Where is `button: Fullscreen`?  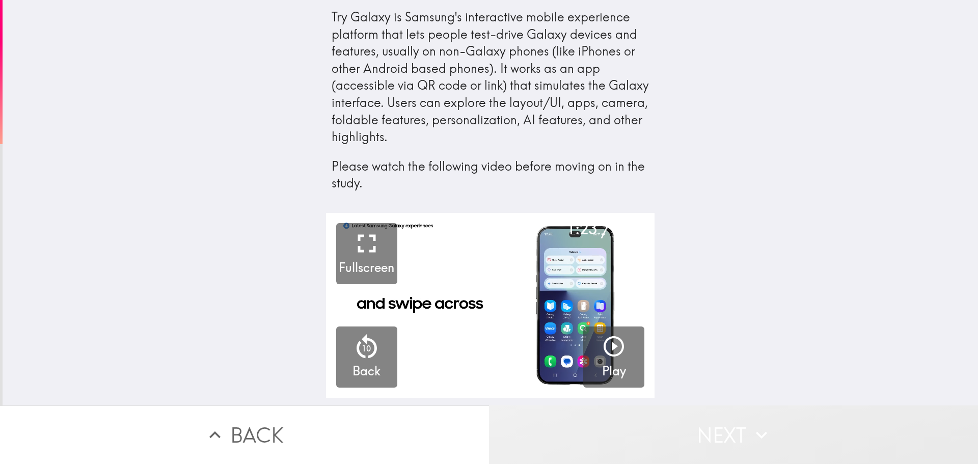
button: Fullscreen is located at coordinates (367, 254).